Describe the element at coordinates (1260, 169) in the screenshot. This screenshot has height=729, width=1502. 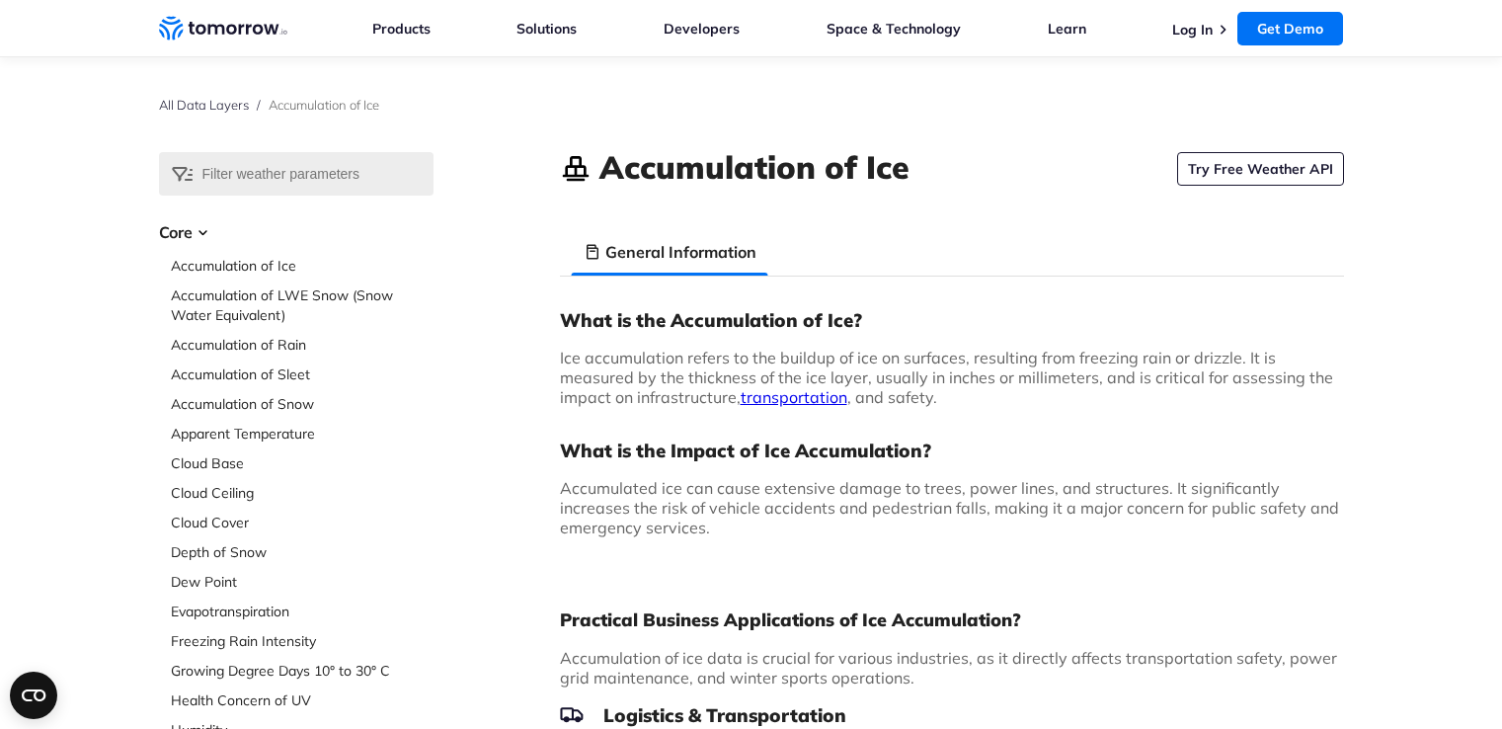
I see `a: Try Free Weather API` at that location.